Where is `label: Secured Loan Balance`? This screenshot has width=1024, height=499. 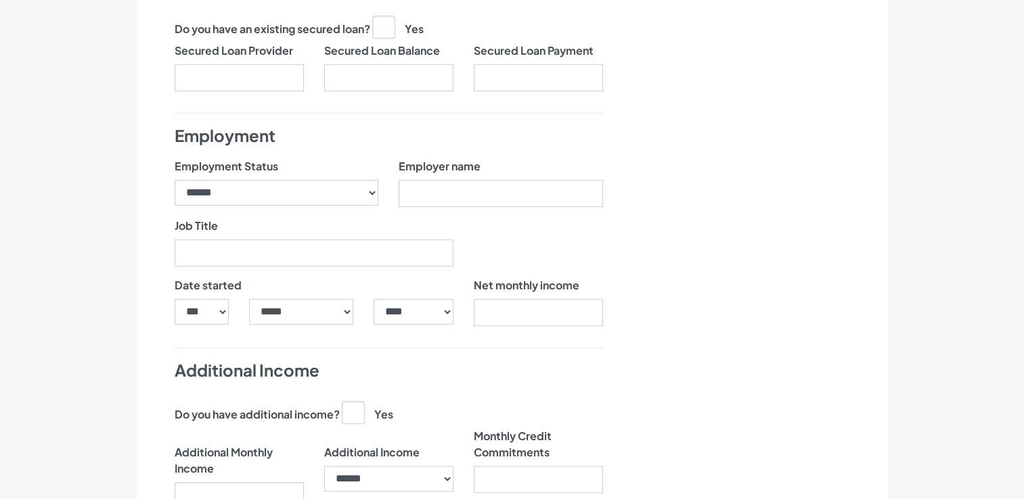 label: Secured Loan Balance is located at coordinates (382, 51).